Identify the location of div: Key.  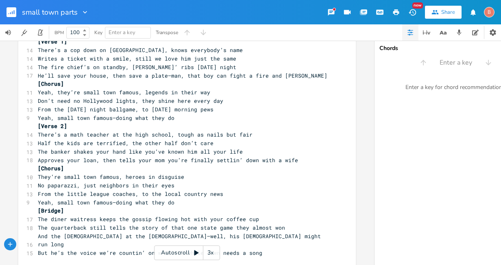
(98, 33).